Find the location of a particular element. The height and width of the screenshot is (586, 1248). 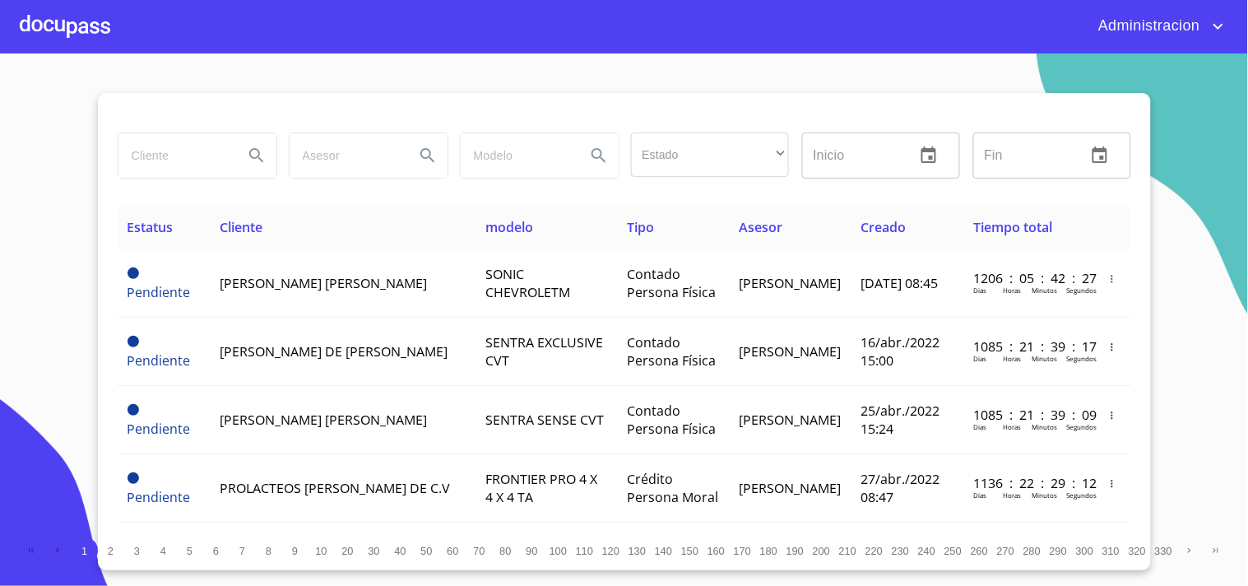

button: 5 is located at coordinates (190, 550).